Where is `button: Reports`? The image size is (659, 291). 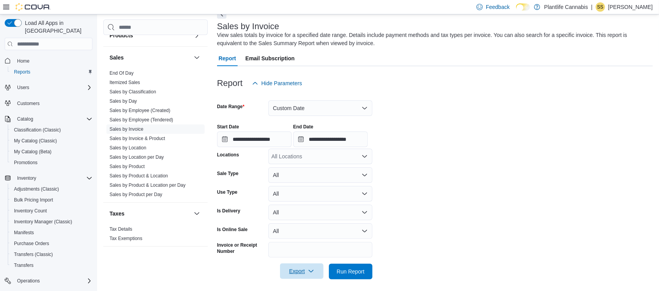
button: Reports is located at coordinates (52, 72).